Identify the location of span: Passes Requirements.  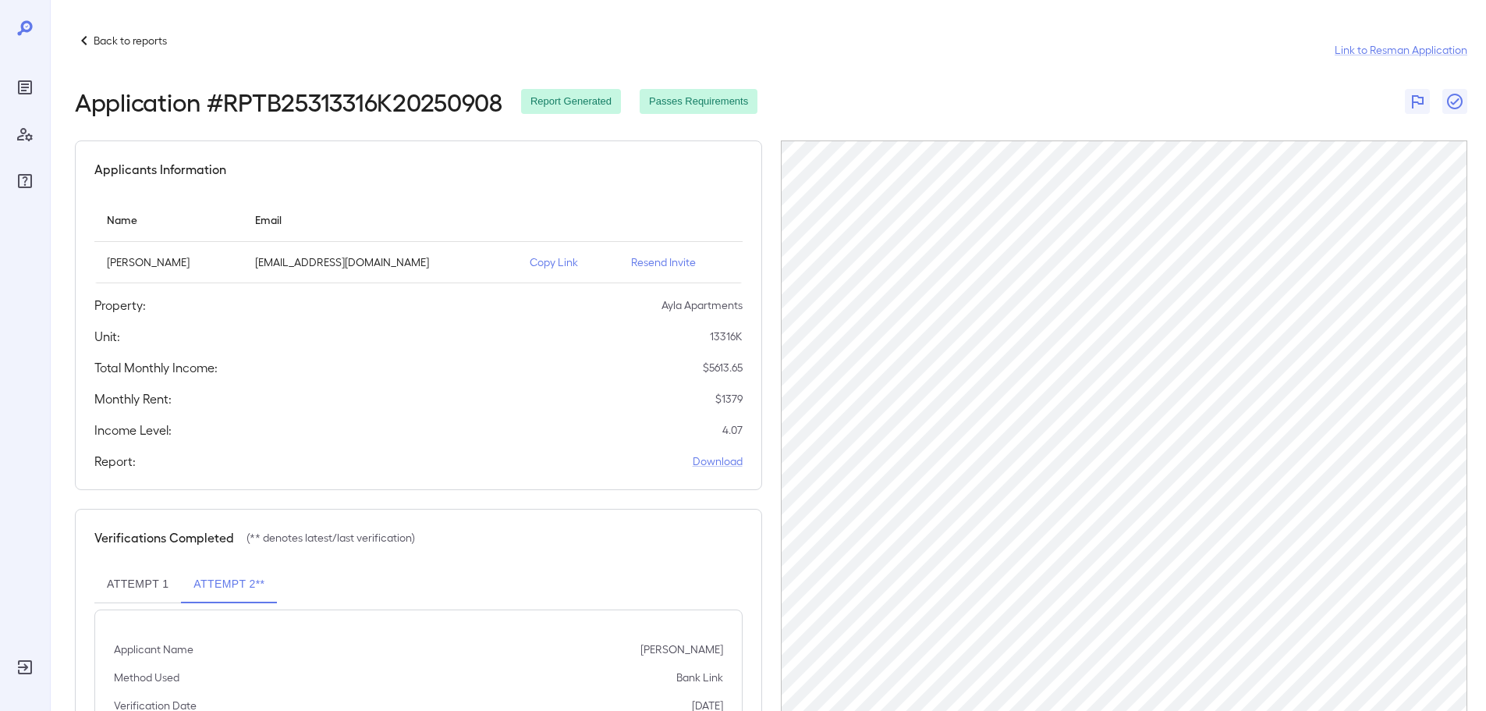
(698, 101).